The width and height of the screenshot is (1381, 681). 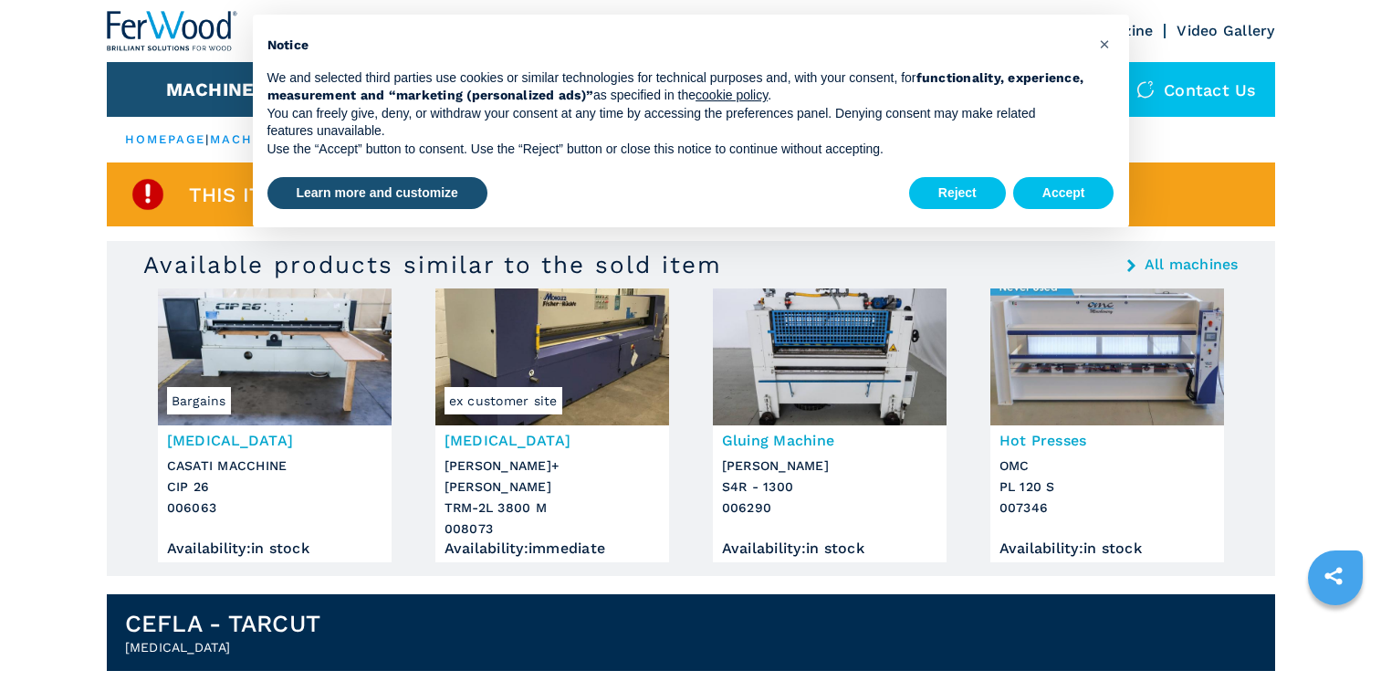 I want to click on button: Accept, so click(x=1064, y=194).